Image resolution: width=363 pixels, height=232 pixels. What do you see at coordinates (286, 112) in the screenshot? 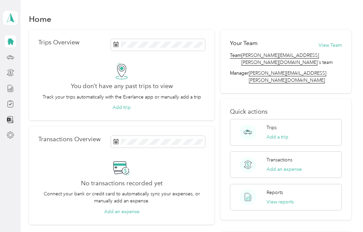
I see `p: Quick actions` at bounding box center [286, 112].